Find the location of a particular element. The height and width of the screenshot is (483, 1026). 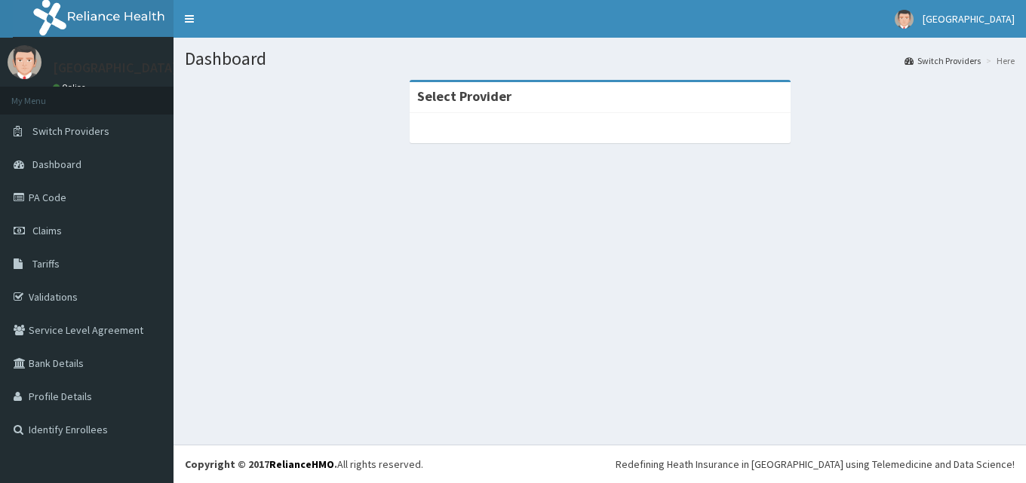

strong: Select Provider is located at coordinates (464, 96).